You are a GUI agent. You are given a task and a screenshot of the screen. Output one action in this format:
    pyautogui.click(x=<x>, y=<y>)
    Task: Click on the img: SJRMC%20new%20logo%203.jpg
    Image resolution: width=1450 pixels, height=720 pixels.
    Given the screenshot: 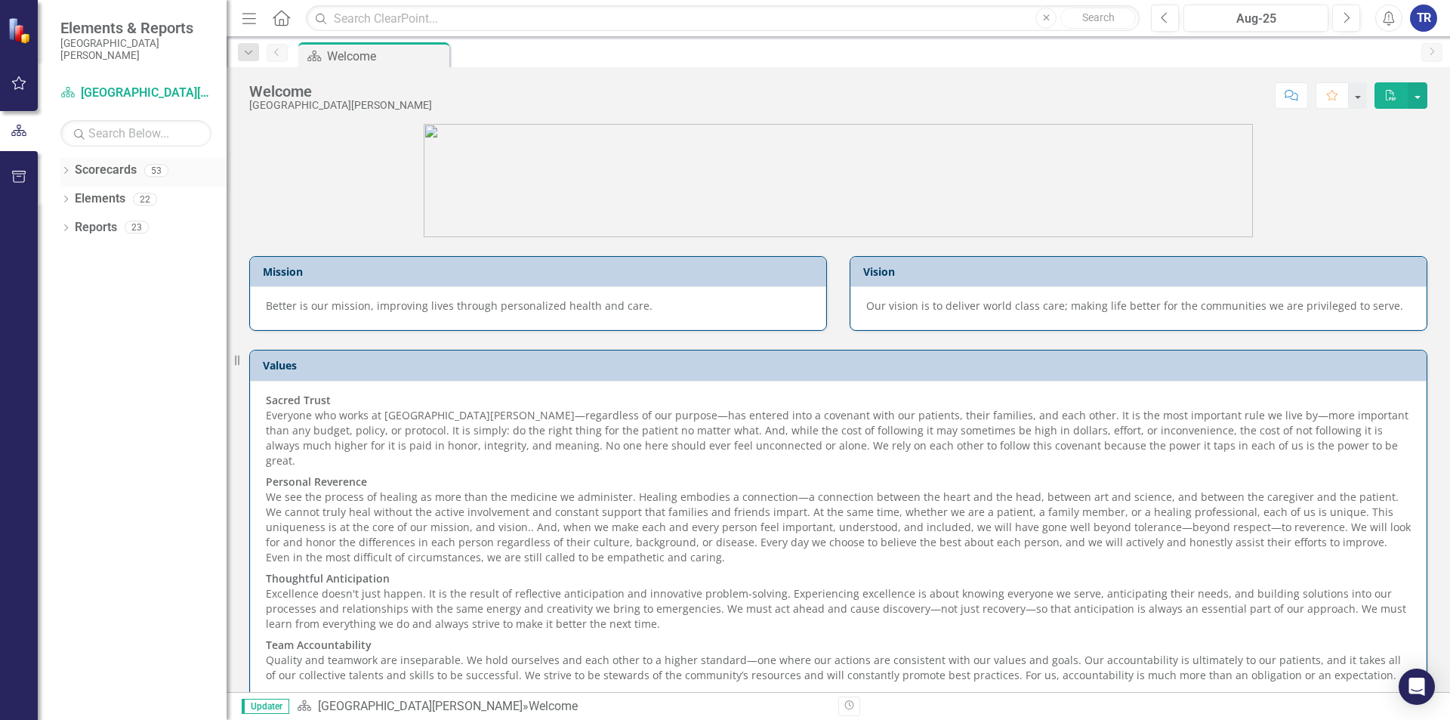 What is the action you would take?
    pyautogui.click(x=838, y=180)
    